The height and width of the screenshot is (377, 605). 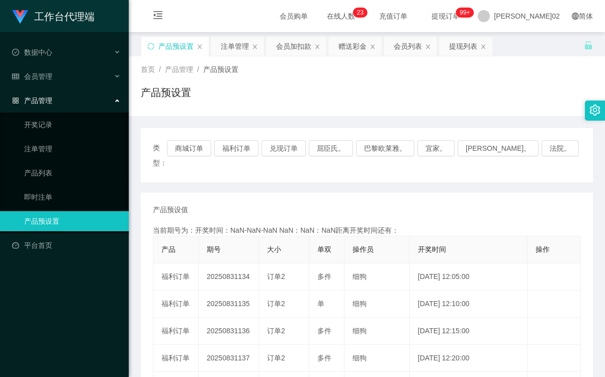 I want to click on font: 在线人数, so click(x=341, y=16).